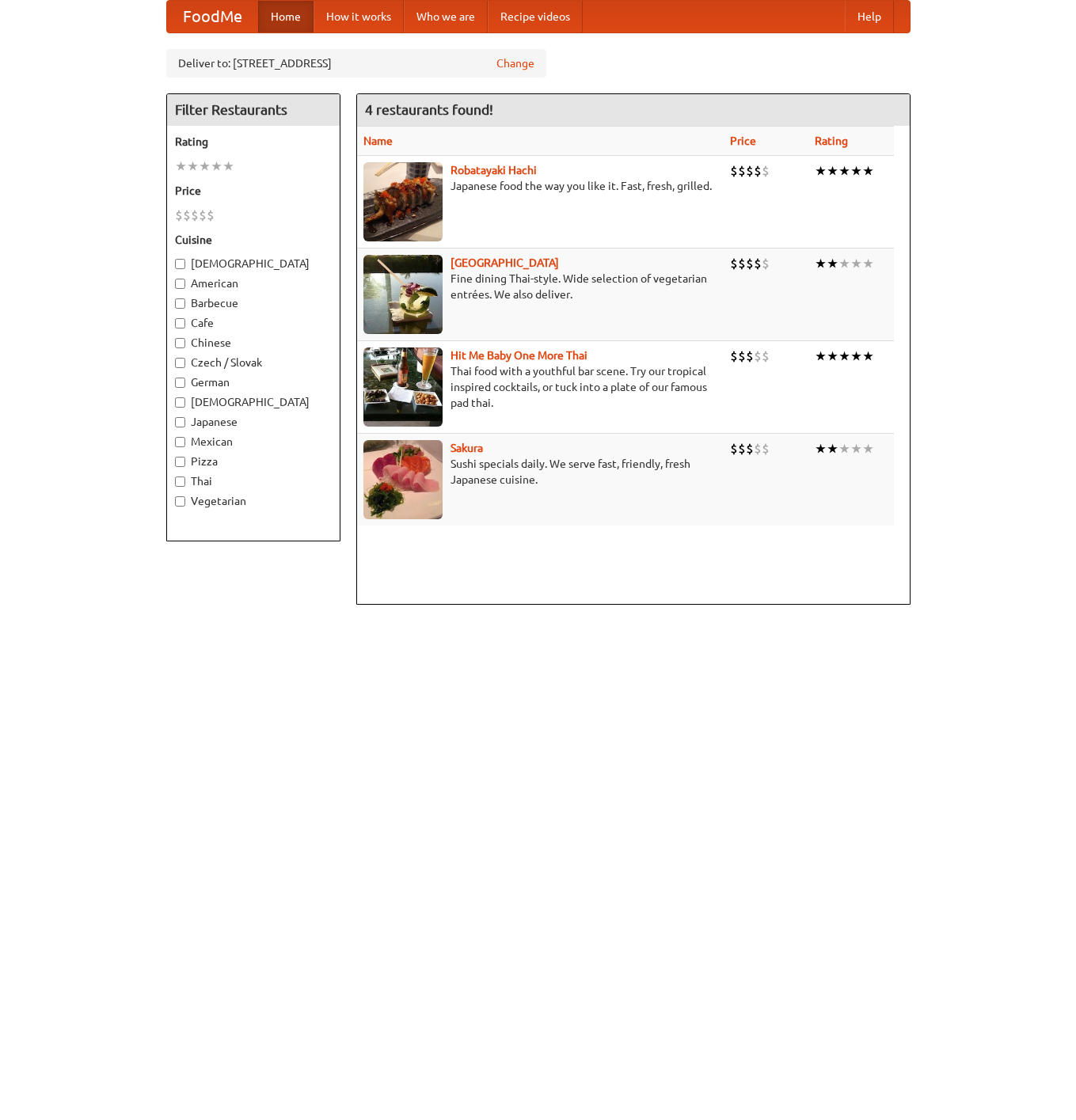  What do you see at coordinates (179, 501) in the screenshot?
I see `input: Vegetarian` at bounding box center [179, 501].